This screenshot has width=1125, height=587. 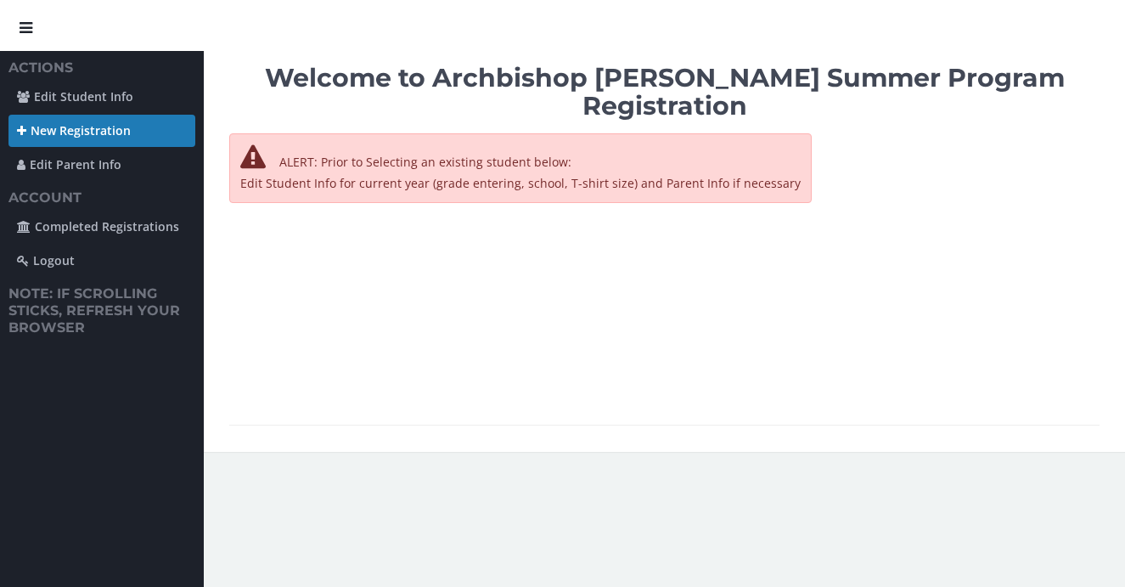 What do you see at coordinates (102, 165) in the screenshot?
I see `a: Edit Parent Info` at bounding box center [102, 165].